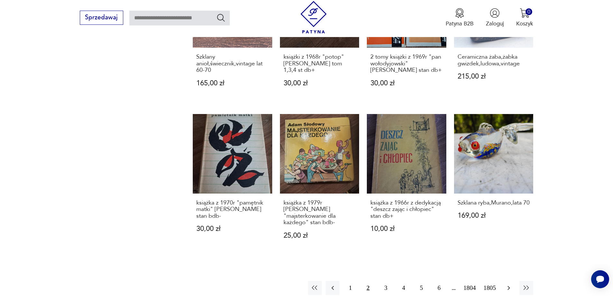 This screenshot has width=613, height=296. I want to click on a: Ikona medaluPatyna B2B, so click(459, 18).